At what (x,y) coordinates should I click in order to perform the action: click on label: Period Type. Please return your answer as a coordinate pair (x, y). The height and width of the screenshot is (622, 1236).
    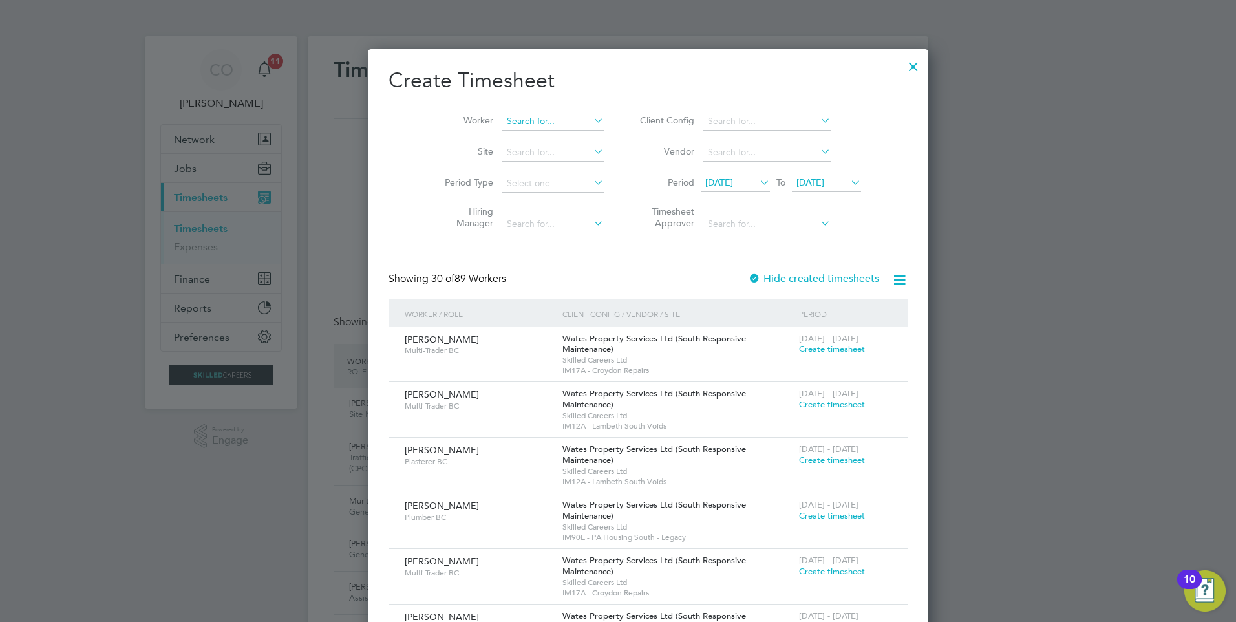
    Looking at the image, I should click on (464, 182).